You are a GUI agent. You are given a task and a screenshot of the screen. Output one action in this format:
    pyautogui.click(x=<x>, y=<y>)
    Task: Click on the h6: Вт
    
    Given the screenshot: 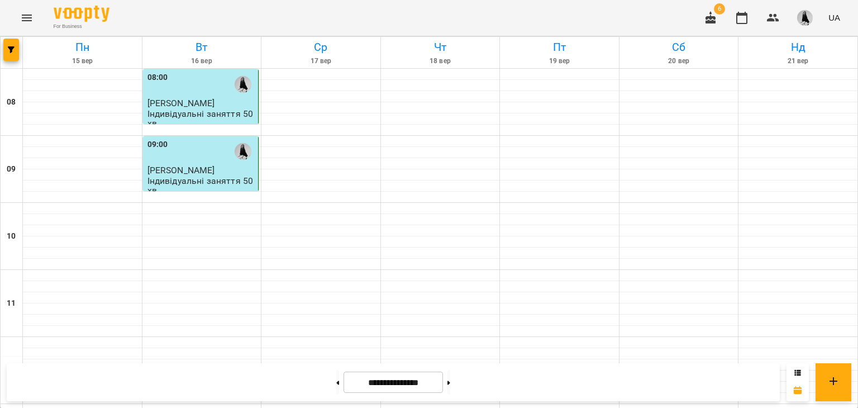 What is the action you would take?
    pyautogui.click(x=202, y=47)
    